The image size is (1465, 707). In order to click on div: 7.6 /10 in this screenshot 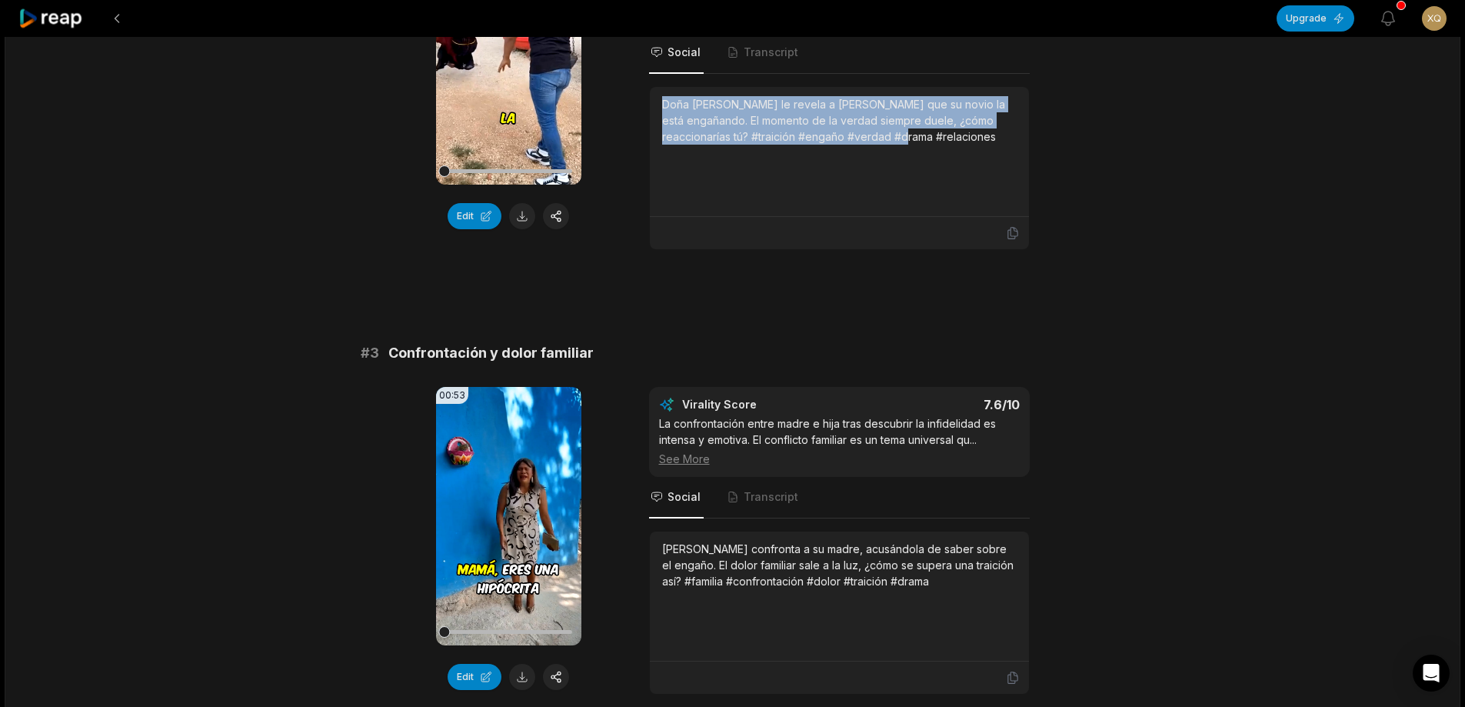, I will do `click(936, 404)`.